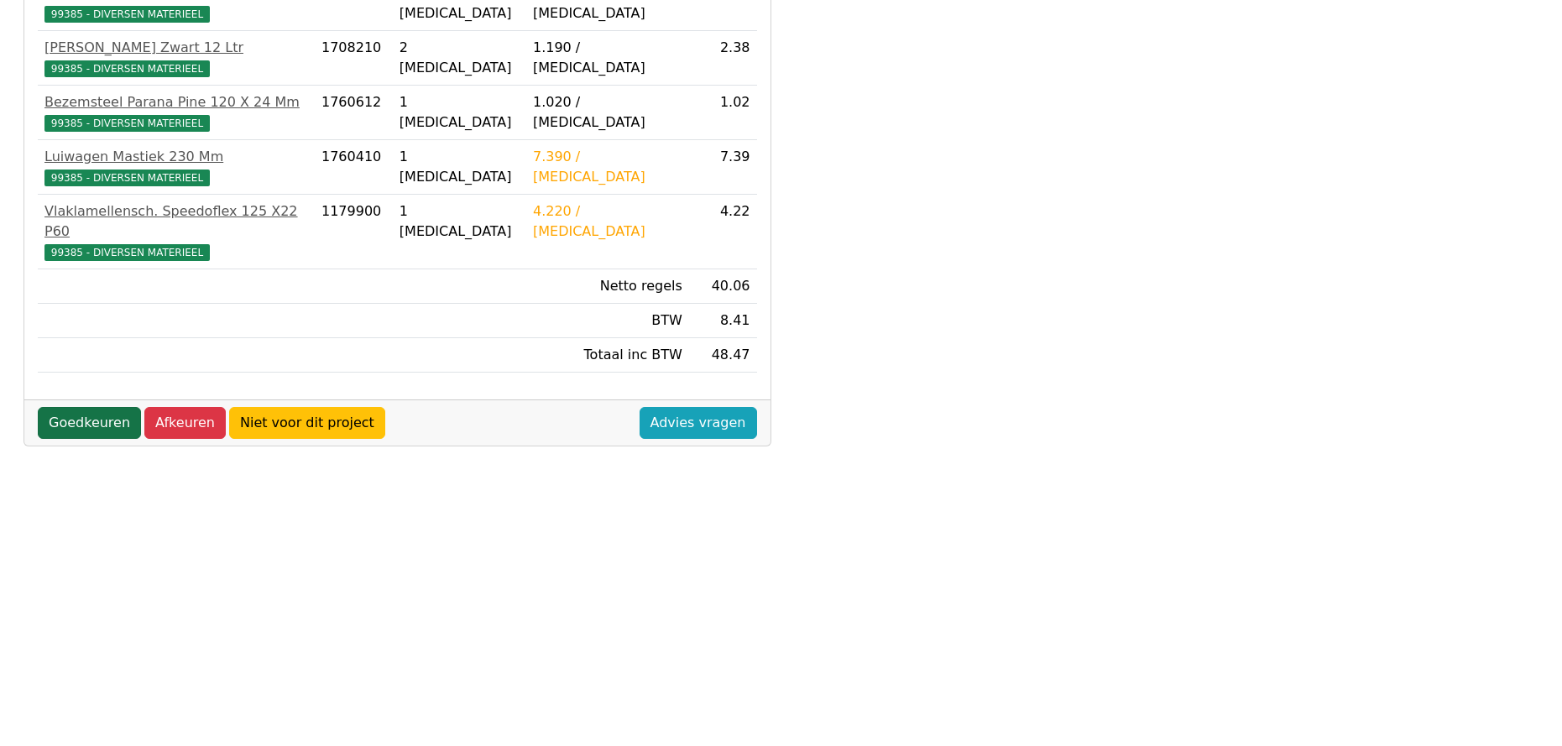  Describe the element at coordinates (353, 58) in the screenshot. I see `td: 1708210` at that location.